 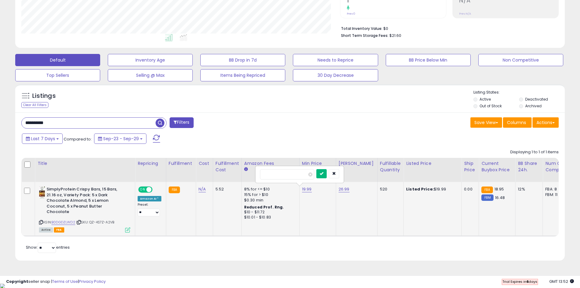 What do you see at coordinates (528, 189) in the screenshot?
I see `div: 12%` at bounding box center [528, 189].